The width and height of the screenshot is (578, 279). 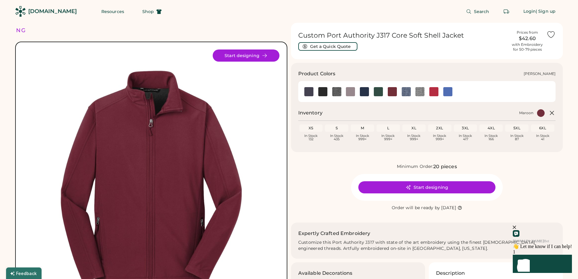 I want to click on img: Pearl Grey Heather Swatch Image, so click(x=420, y=92).